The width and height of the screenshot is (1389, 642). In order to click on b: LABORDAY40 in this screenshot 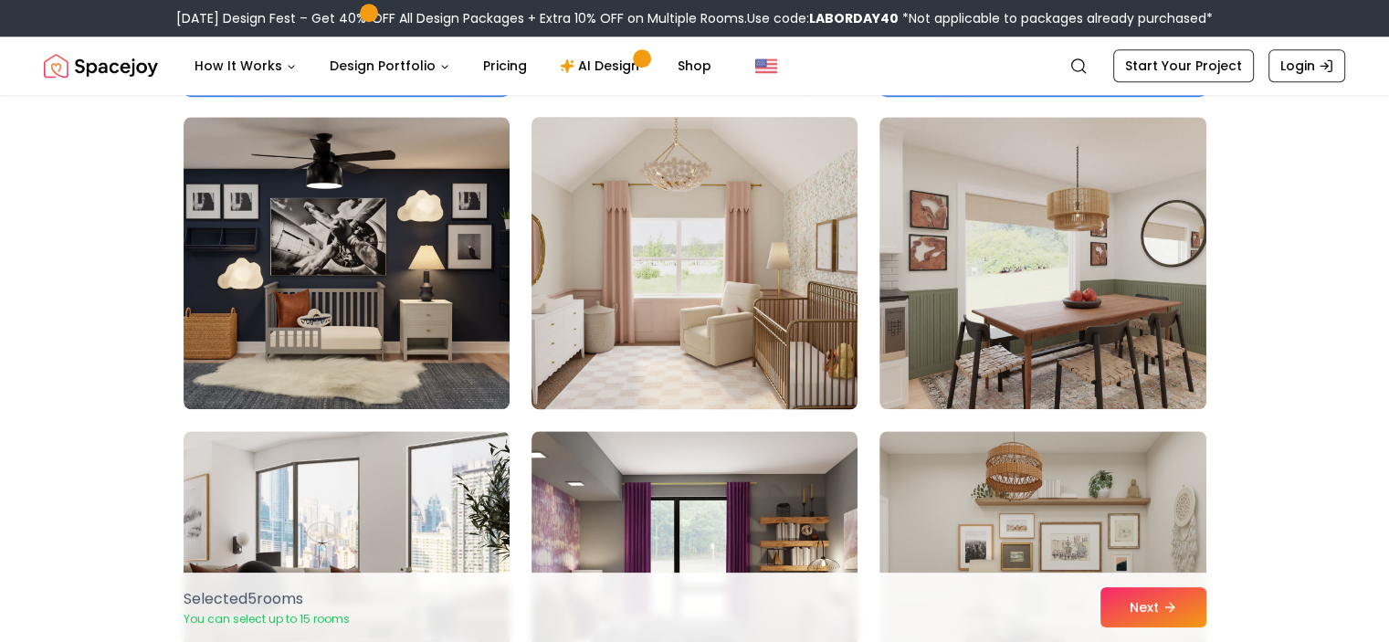, I will do `click(854, 18)`.